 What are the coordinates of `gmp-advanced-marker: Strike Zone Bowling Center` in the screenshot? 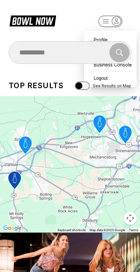 It's located at (25, 146).